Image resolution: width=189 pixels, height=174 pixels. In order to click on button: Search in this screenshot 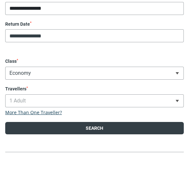, I will do `click(94, 128)`.